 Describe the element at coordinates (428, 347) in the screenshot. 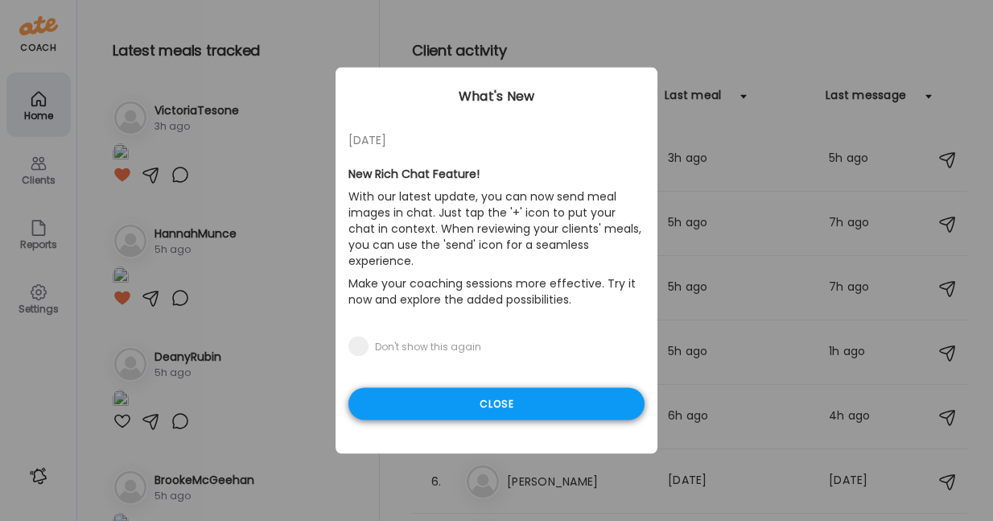

I see `div: Don't show this again` at that location.